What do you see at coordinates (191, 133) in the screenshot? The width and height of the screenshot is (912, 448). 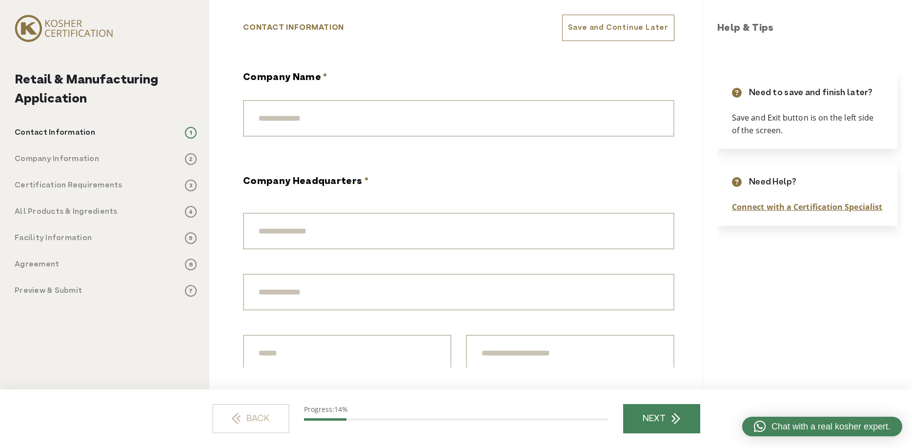 I see `span: 1` at bounding box center [191, 133].